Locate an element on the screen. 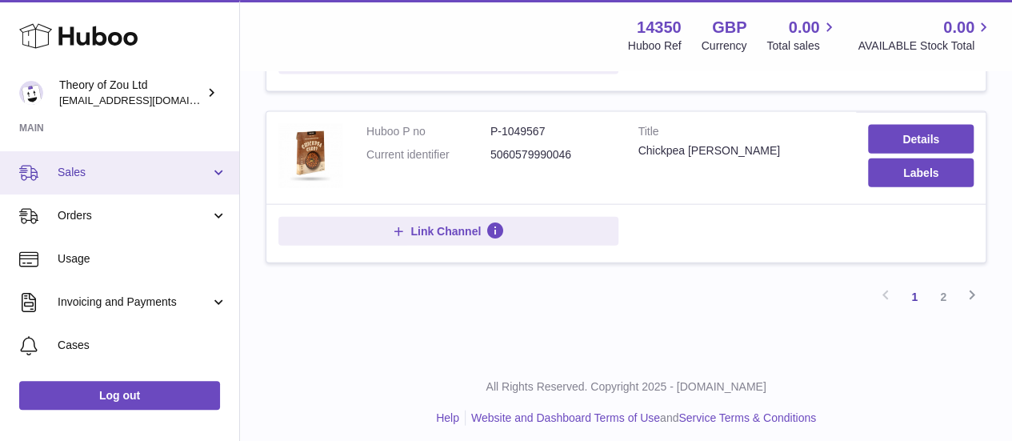 The image size is (1012, 441). dd: P-1049567 is located at coordinates (552, 131).